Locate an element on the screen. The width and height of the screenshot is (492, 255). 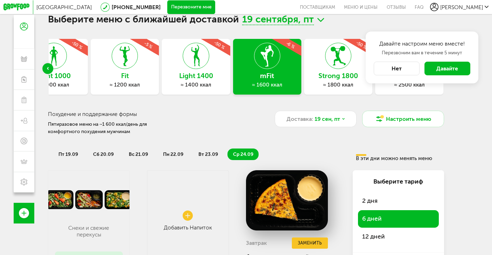
div: ≈ 1400 ккал is located at coordinates (196, 84).